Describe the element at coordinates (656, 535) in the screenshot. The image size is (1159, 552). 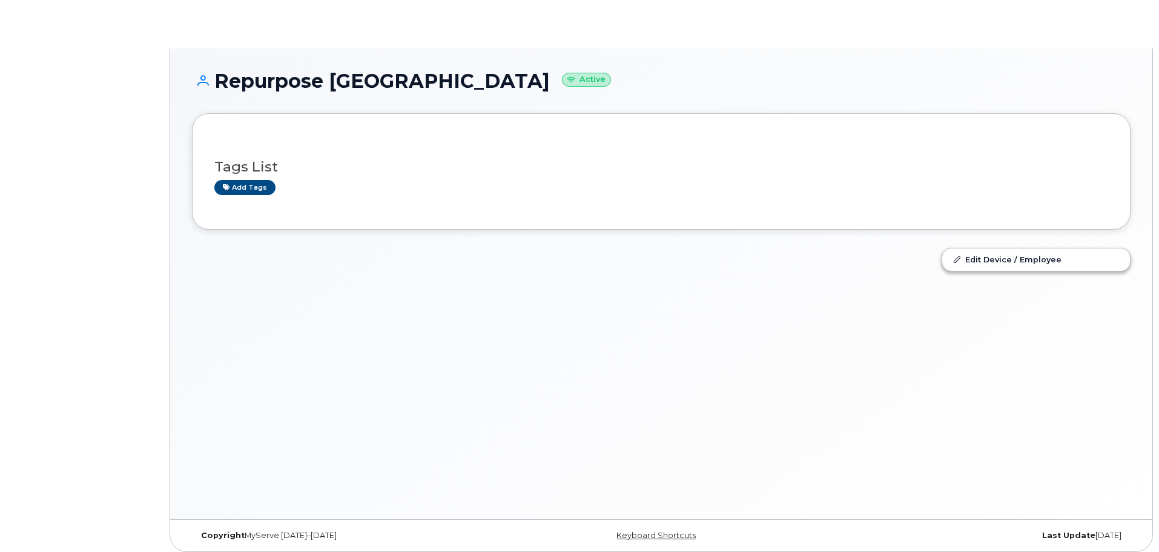
I see `a: Keyboard Shortcuts` at that location.